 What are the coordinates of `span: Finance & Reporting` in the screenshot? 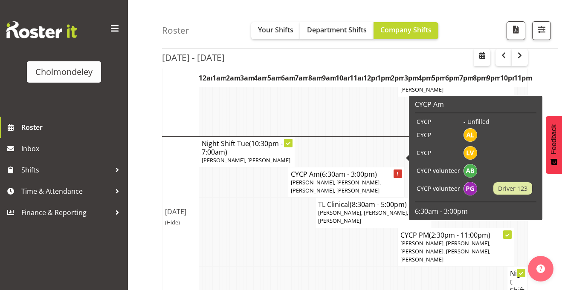 It's located at (66, 213).